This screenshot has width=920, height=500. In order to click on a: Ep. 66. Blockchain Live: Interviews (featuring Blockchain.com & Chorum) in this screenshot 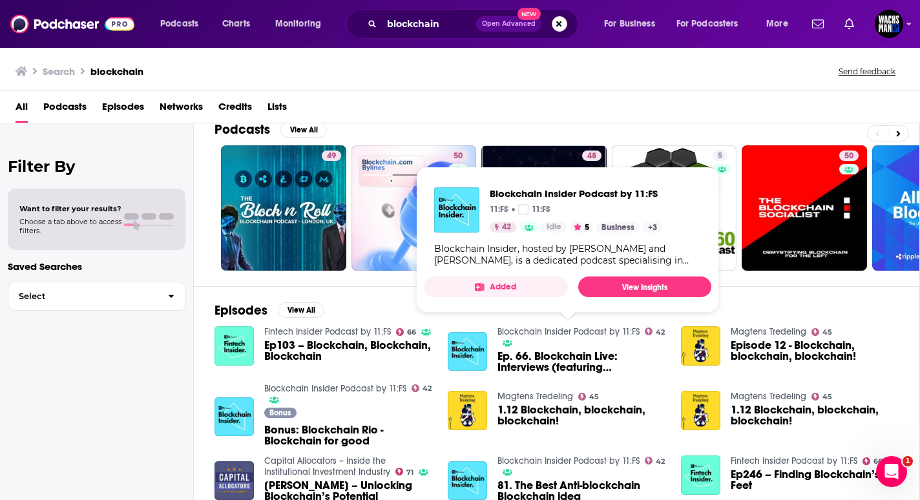, I will do `click(467, 351)`.